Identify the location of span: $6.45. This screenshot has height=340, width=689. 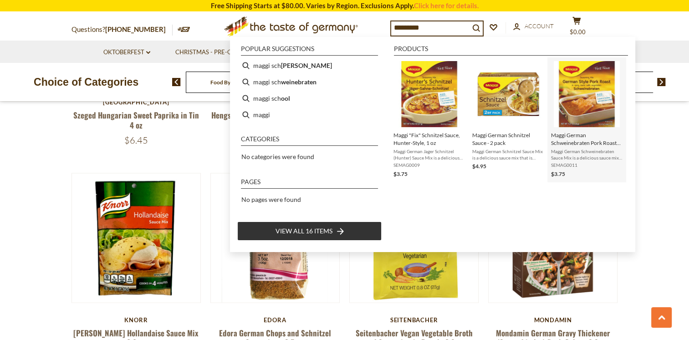
(136, 140).